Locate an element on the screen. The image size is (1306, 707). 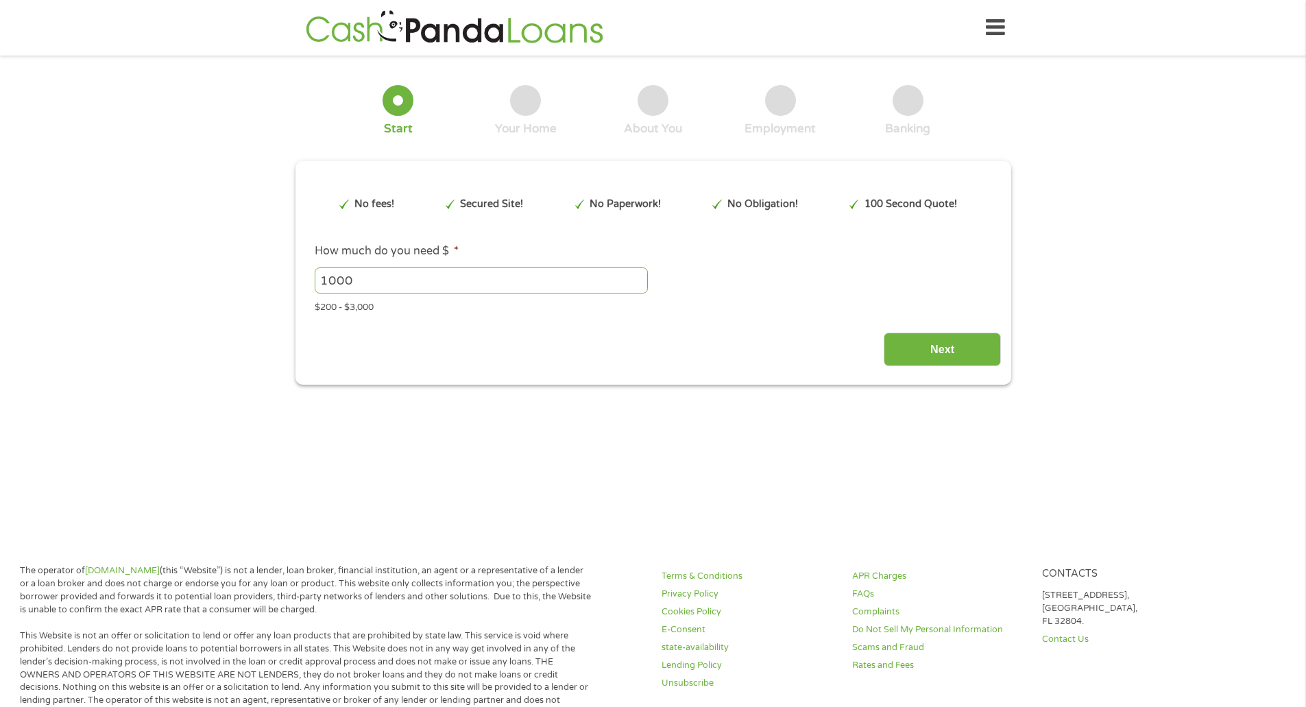
a: Privacy Policy is located at coordinates (749, 594).